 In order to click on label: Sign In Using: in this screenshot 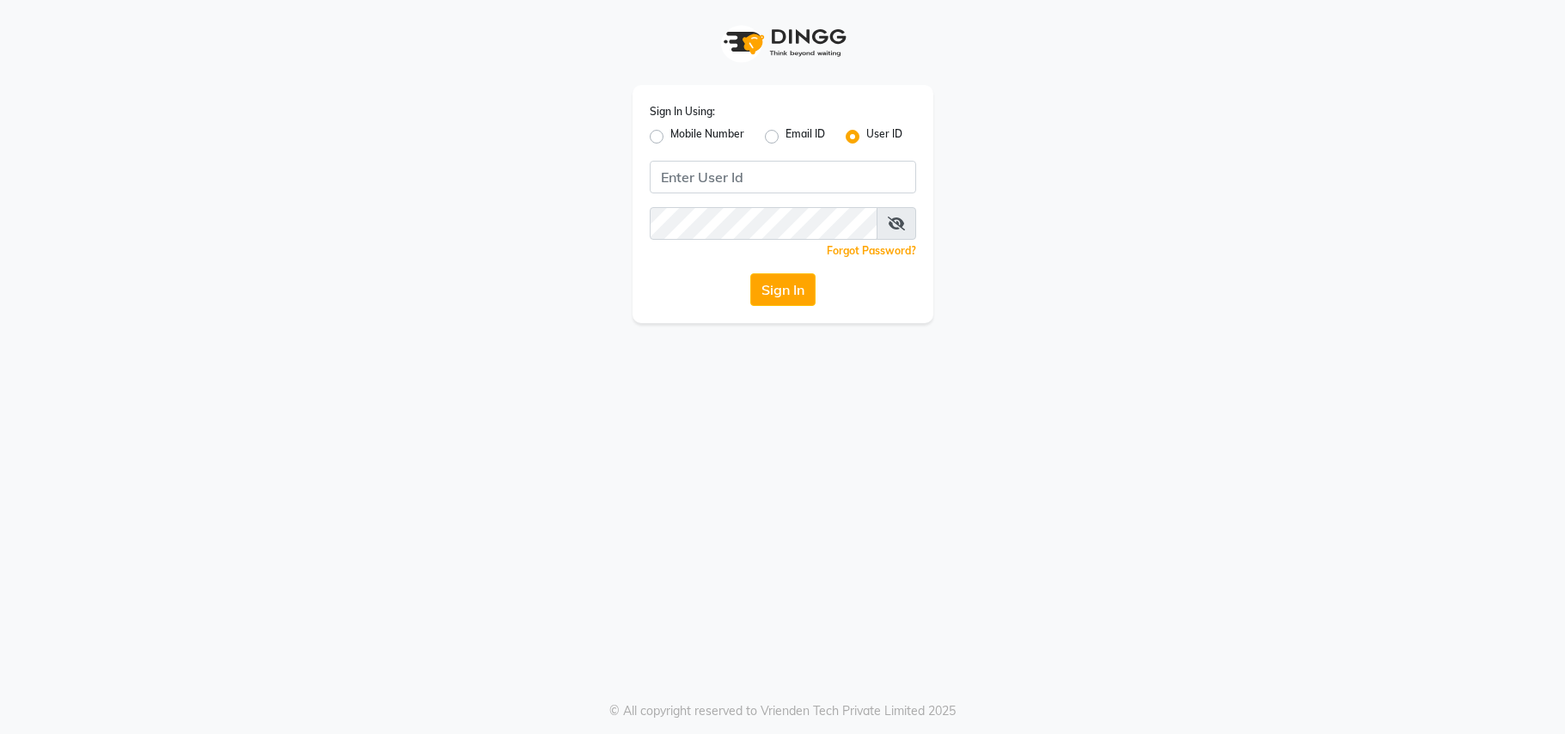, I will do `click(683, 112)`.